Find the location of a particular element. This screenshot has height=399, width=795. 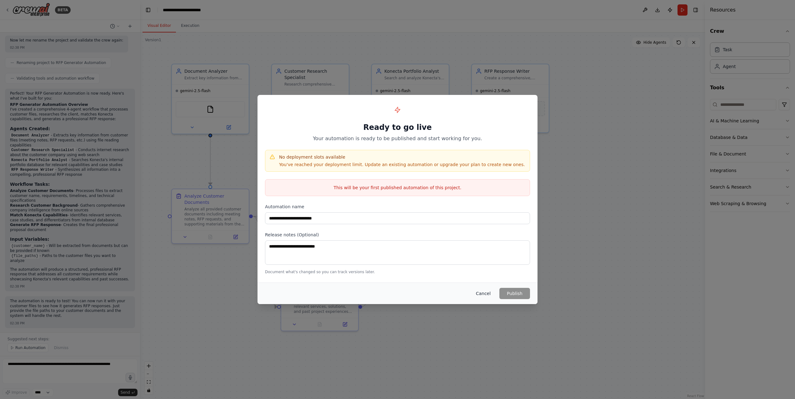

h4: No deployment slots available is located at coordinates (402, 157).